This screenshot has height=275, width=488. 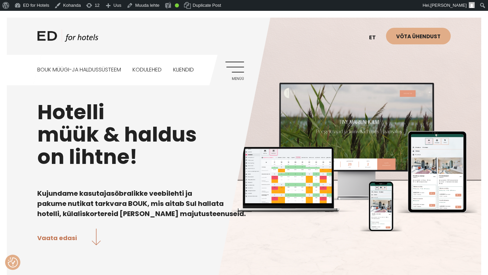 I want to click on b: Kujundame kasutajasõbralikke veebilehti ja pakume nutikat tarkvara BOUK, mis aitab Sul hallata ho..., so click(x=141, y=204).